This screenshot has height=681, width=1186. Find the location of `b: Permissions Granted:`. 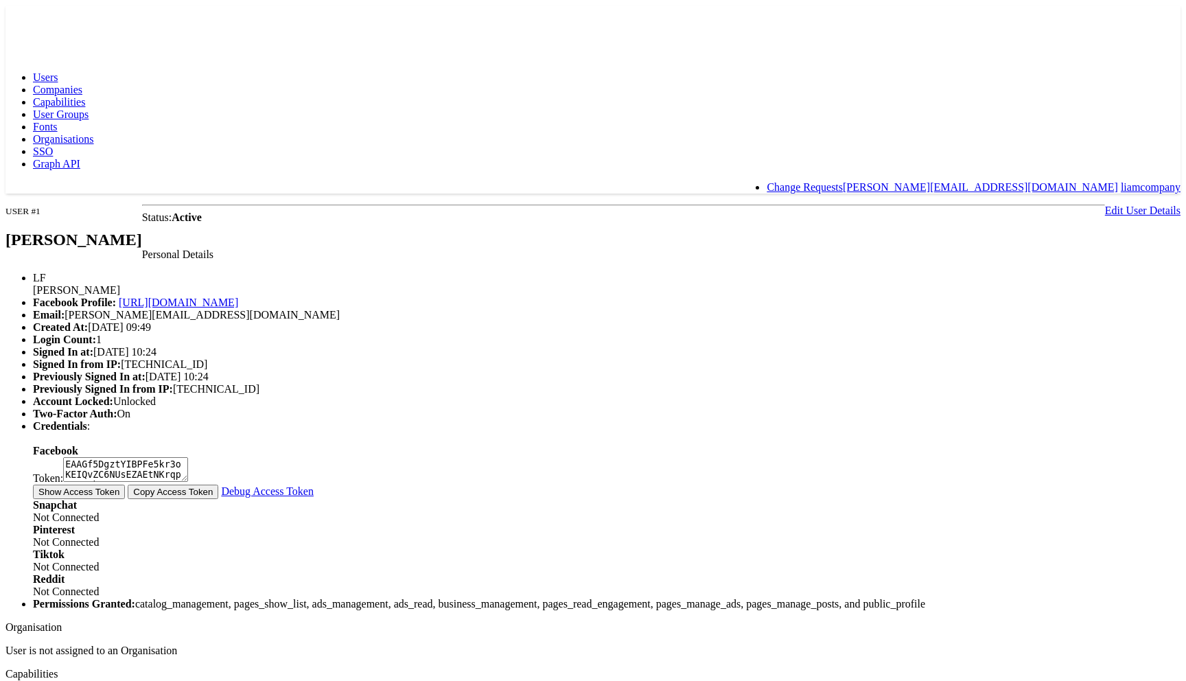

b: Permissions Granted: is located at coordinates (84, 603).